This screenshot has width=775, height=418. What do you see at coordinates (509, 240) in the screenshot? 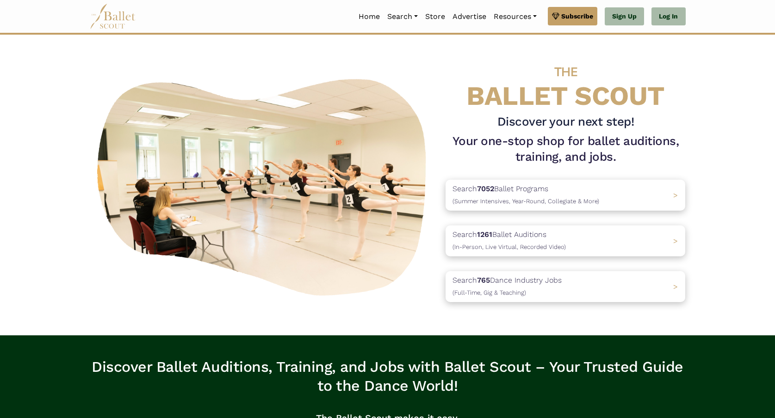
I see `p: Search Ballet Auditions` at bounding box center [509, 240].